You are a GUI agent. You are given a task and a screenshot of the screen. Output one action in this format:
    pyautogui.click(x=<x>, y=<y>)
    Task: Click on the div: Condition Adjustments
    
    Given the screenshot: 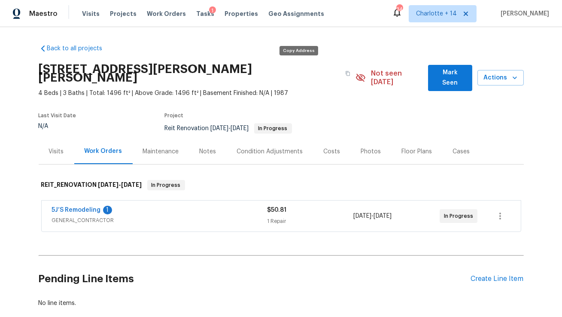 What is the action you would take?
    pyautogui.click(x=270, y=152)
    